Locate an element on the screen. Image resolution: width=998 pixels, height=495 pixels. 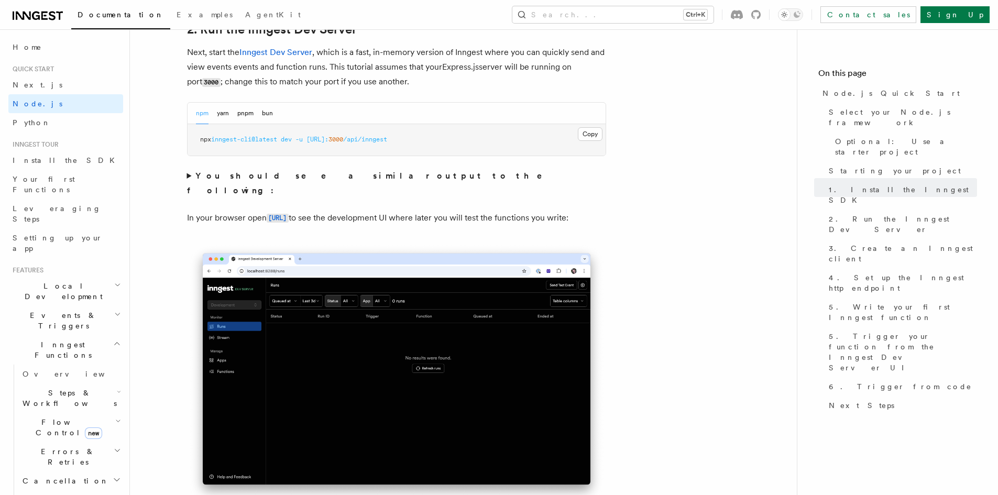
a: Overview is located at coordinates (71, 374).